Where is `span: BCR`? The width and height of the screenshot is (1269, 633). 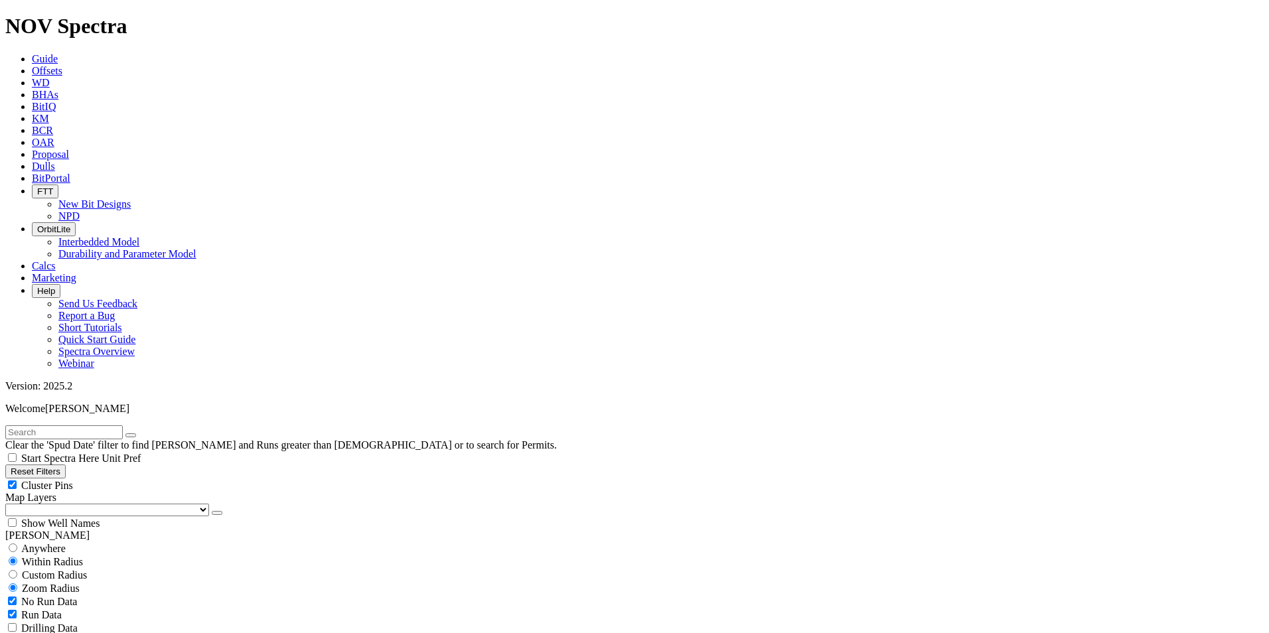 span: BCR is located at coordinates (42, 130).